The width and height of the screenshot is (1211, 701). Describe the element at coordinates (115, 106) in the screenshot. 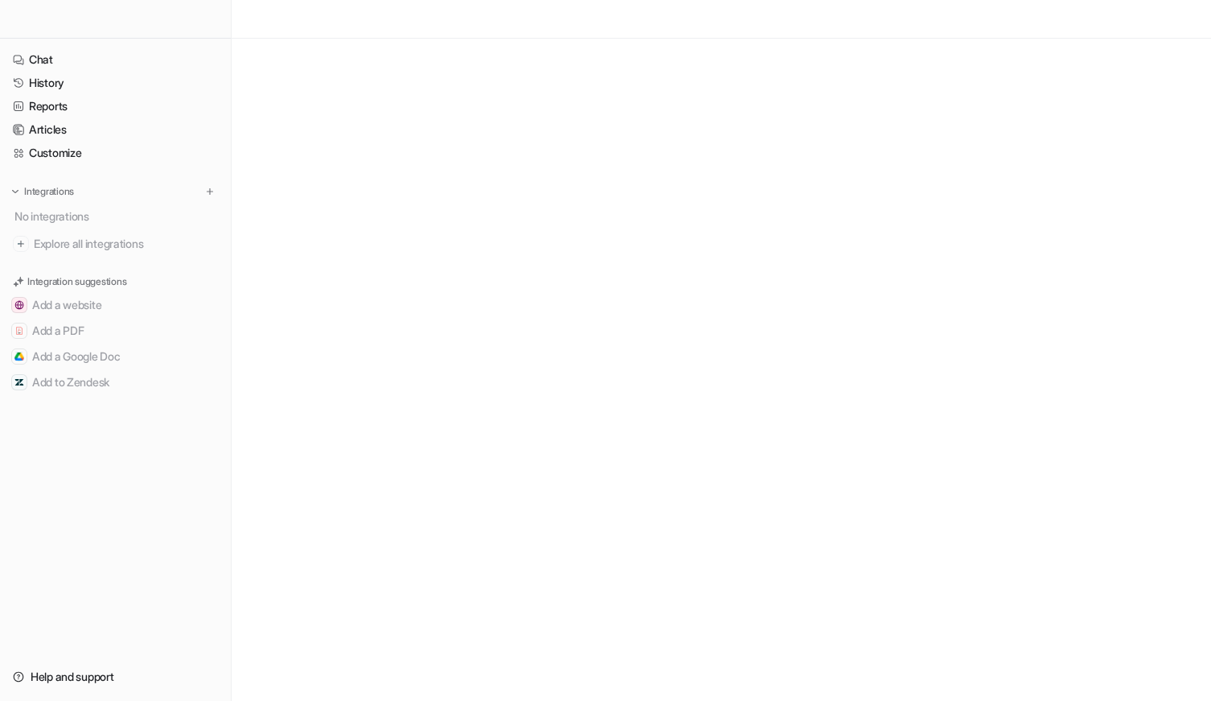

I see `a: Reports` at that location.